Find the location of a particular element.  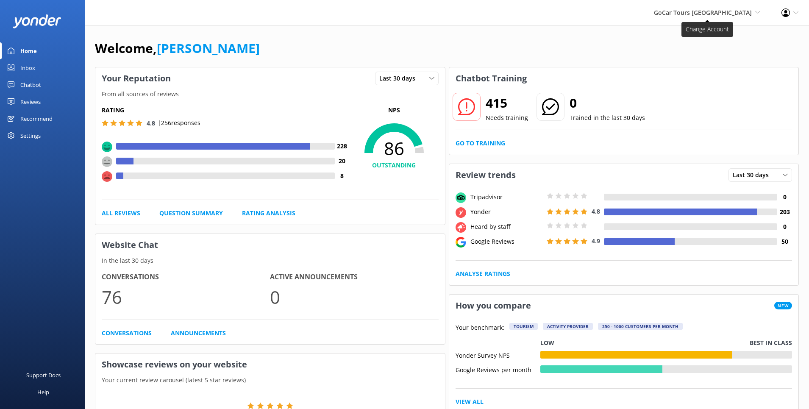

h4: Conversations is located at coordinates (186, 277).